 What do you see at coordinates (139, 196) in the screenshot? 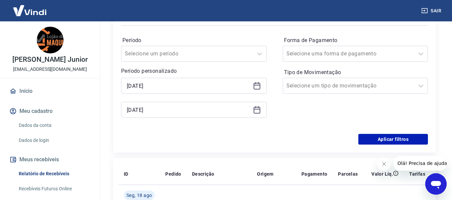
I see `span: Seg, 18 ago` at bounding box center [139, 196].